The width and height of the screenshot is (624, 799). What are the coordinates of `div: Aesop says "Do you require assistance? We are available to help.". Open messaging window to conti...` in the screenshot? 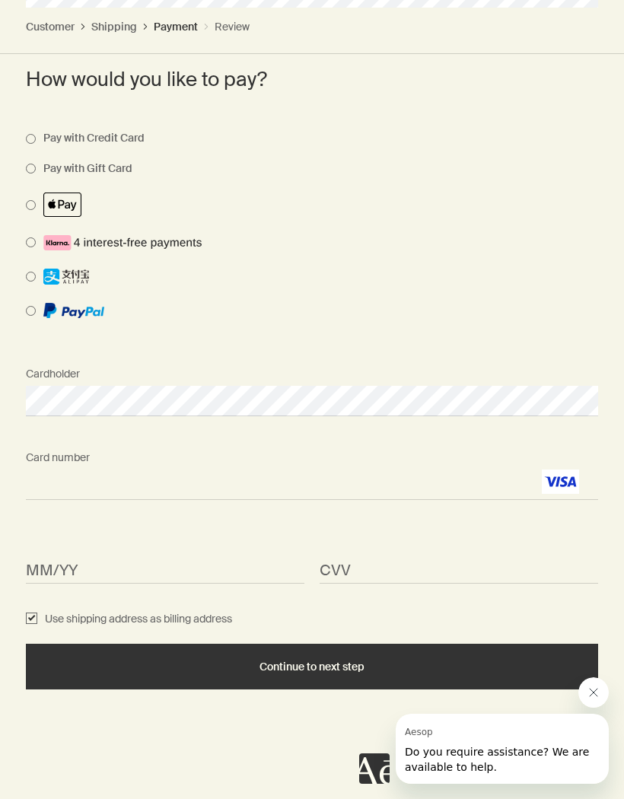 It's located at (484, 731).